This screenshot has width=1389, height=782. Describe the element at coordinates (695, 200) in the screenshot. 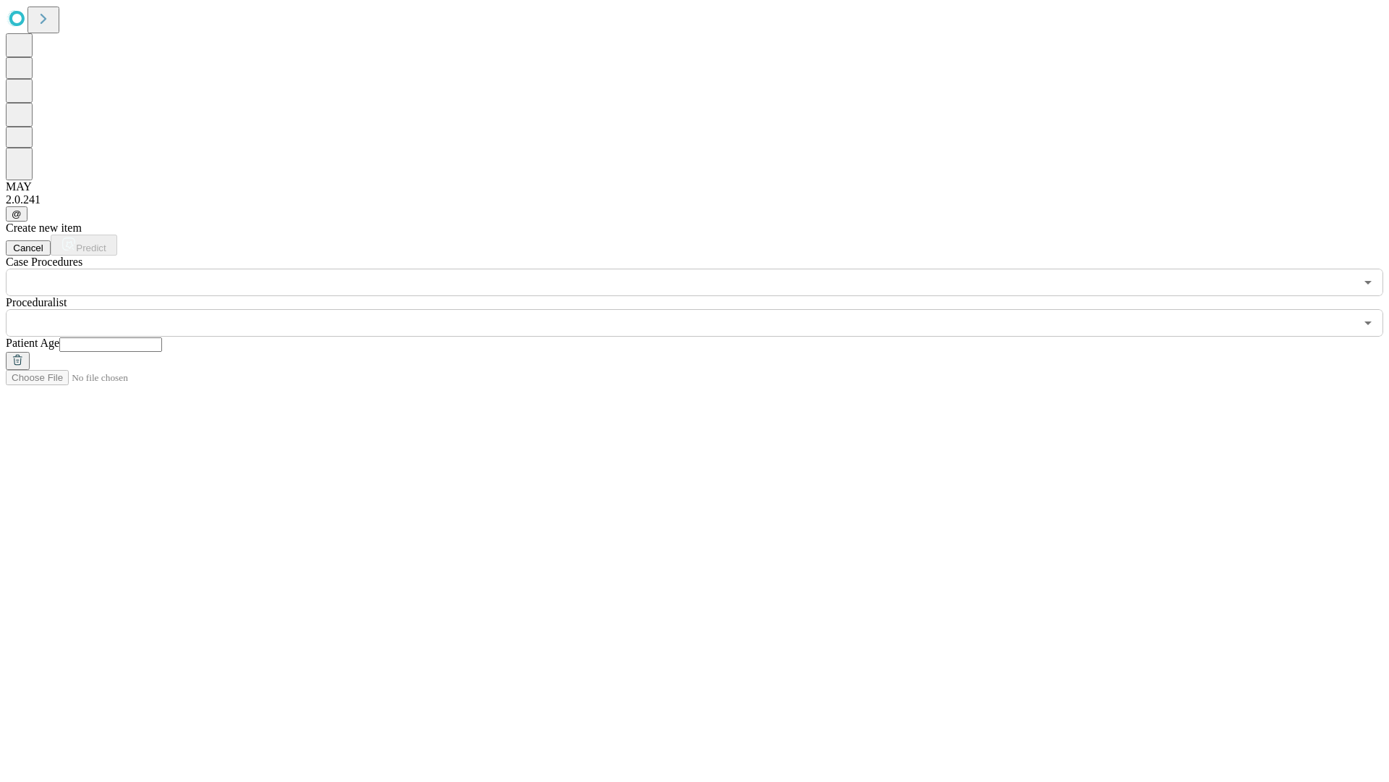

I see `div: 2.0.241` at that location.